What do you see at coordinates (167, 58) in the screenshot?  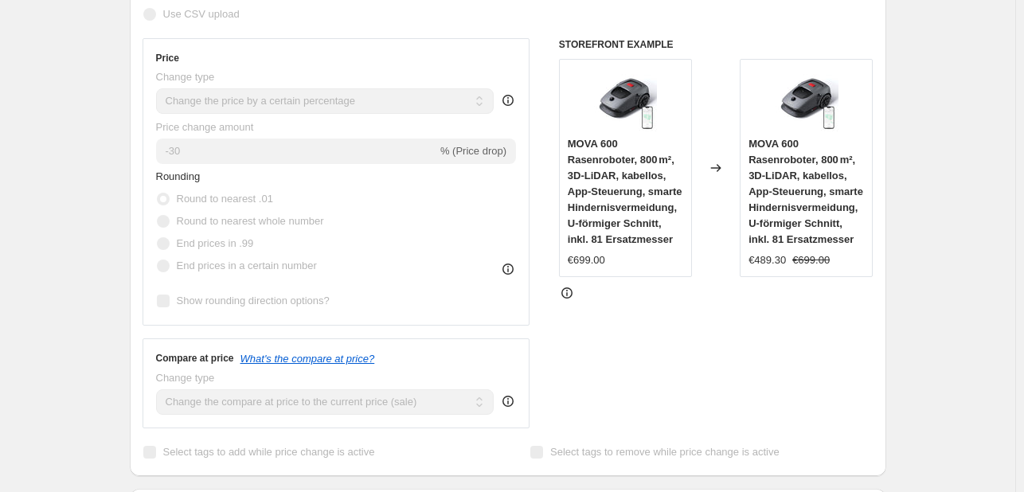 I see `h3: Price` at bounding box center [167, 58].